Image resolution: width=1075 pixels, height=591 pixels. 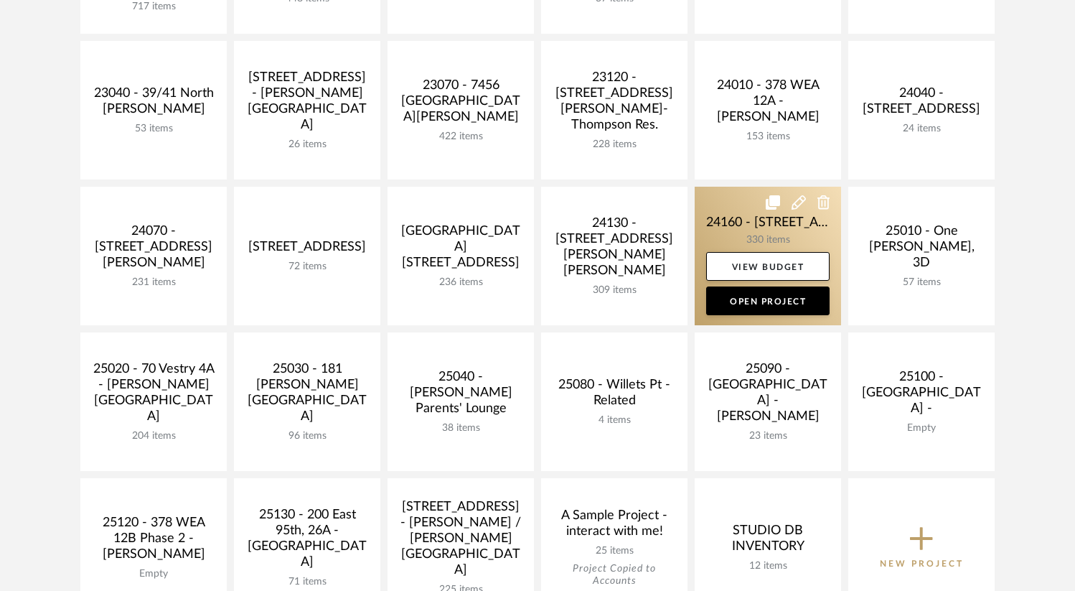 I want to click on div: 38 items, so click(x=461, y=428).